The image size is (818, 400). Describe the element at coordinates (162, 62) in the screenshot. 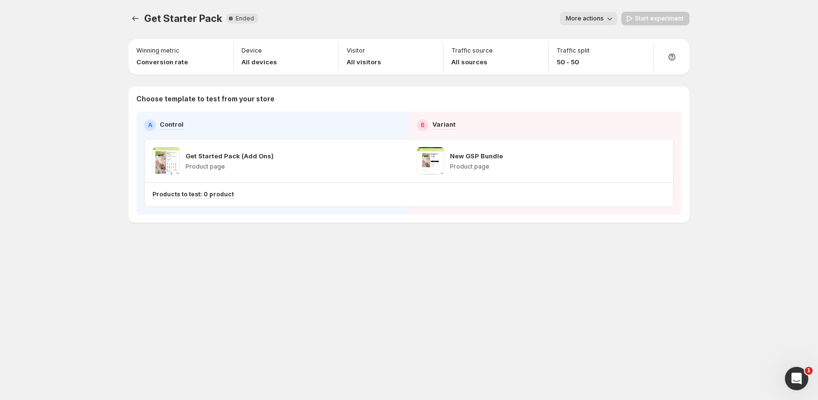

I see `p: Conversion rate` at that location.